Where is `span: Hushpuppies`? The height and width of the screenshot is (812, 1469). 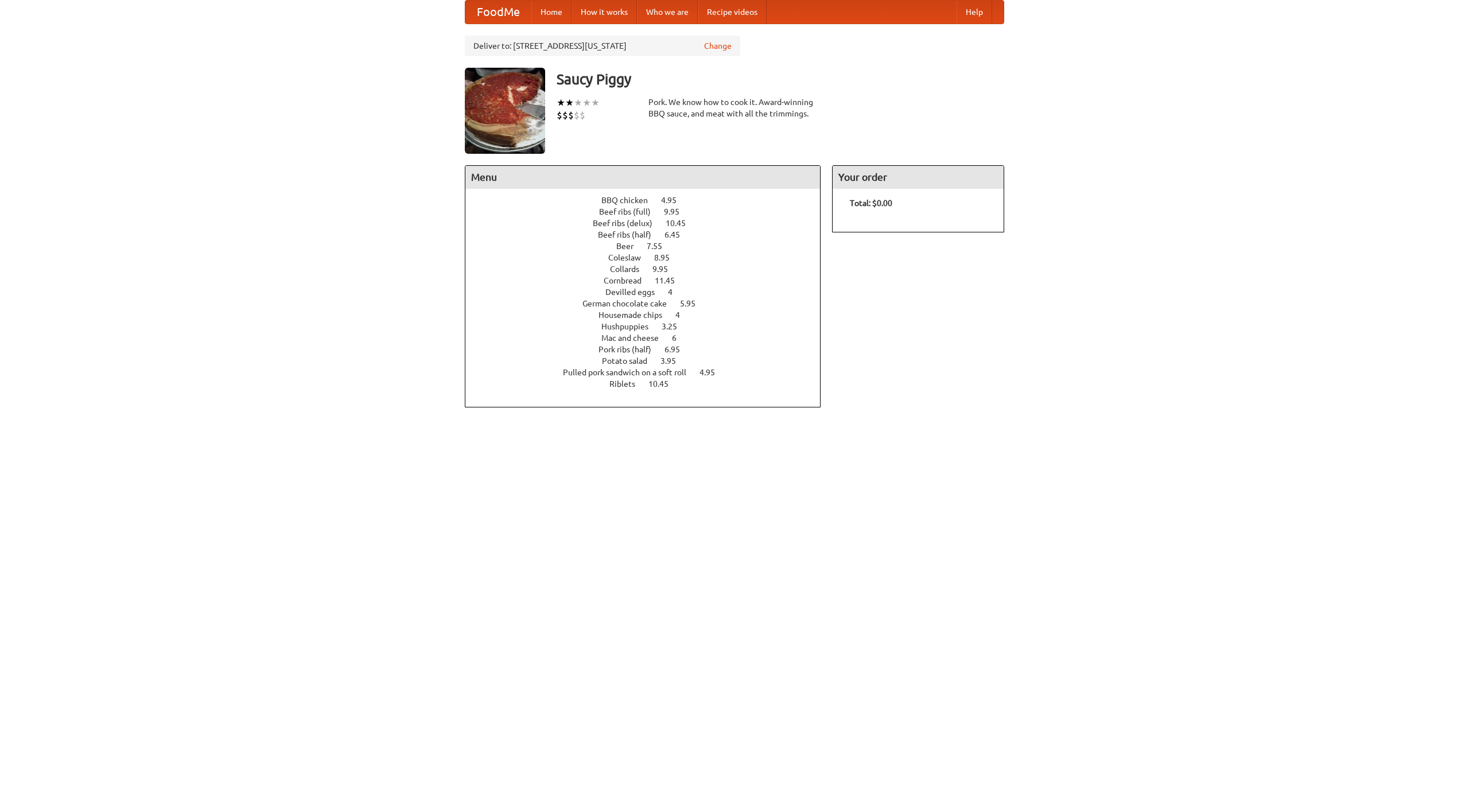 span: Hushpuppies is located at coordinates (631, 327).